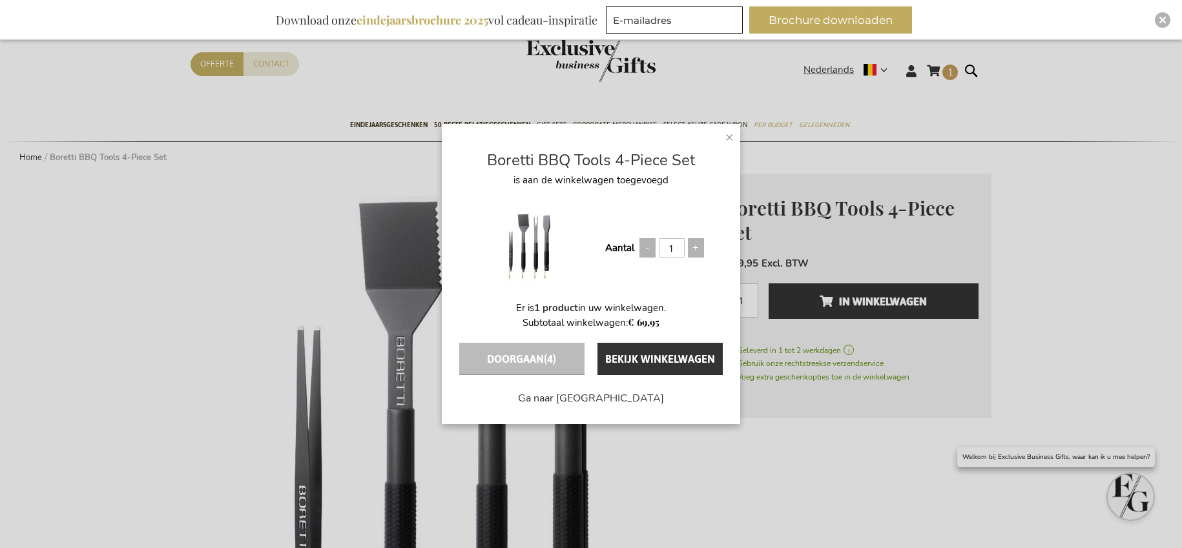 Image resolution: width=1182 pixels, height=548 pixels. Describe the element at coordinates (530, 246) in the screenshot. I see `img: Boretti BBQ Tools 4-Piece Set` at that location.